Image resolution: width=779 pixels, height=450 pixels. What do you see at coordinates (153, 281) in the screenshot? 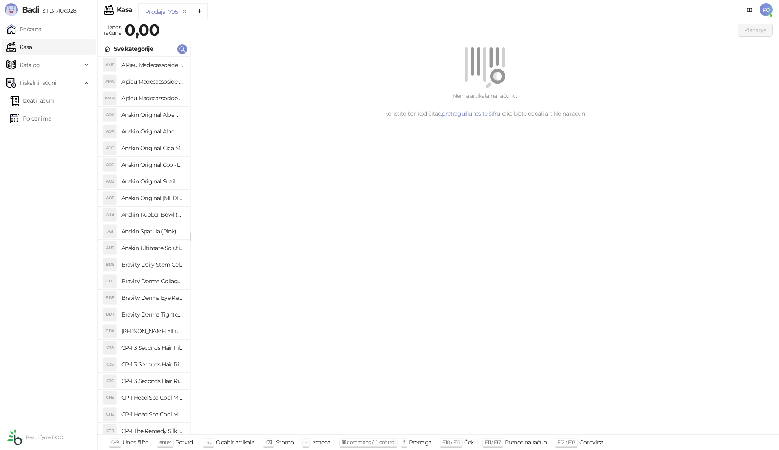
I see `h4: Bravity Derma Collagen Eye Cream` at bounding box center [153, 281].